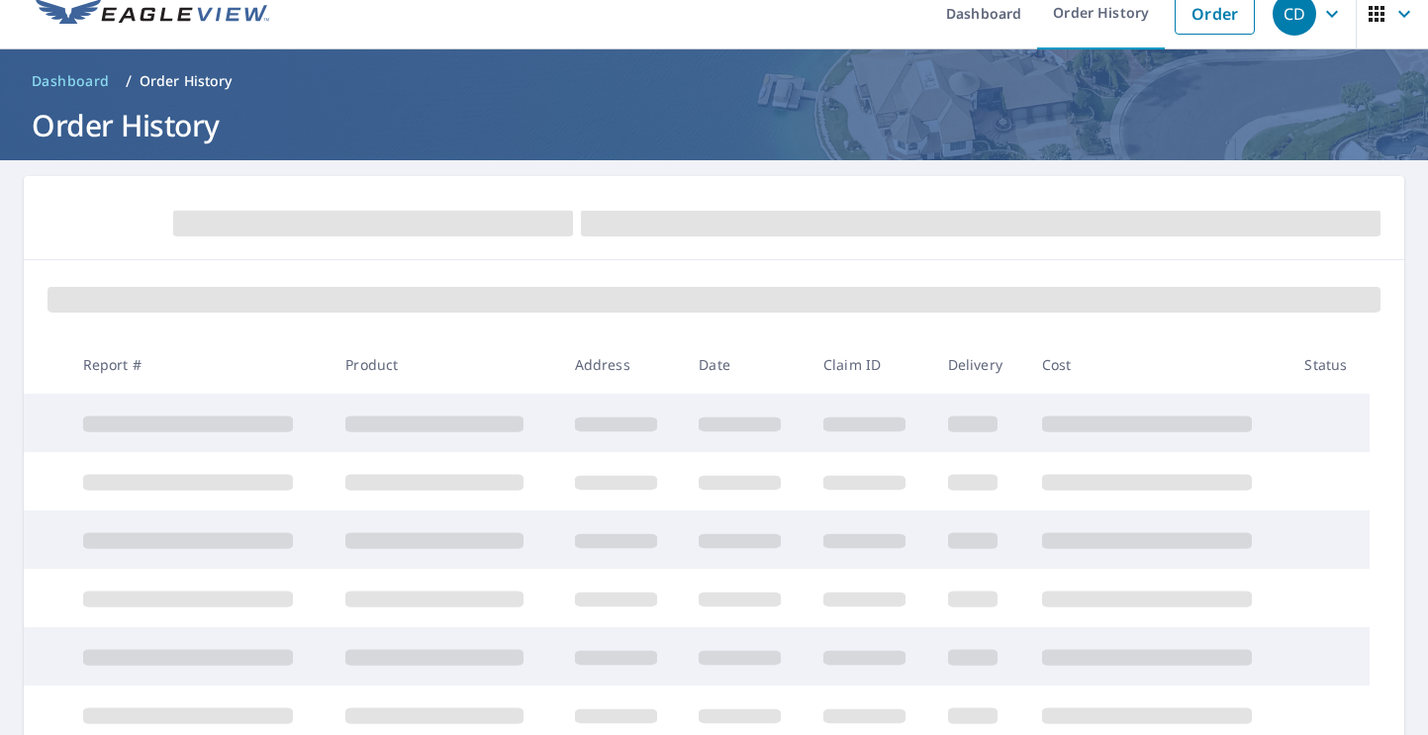 The width and height of the screenshot is (1428, 735). Describe the element at coordinates (713, 125) in the screenshot. I see `h1: Order History` at that location.